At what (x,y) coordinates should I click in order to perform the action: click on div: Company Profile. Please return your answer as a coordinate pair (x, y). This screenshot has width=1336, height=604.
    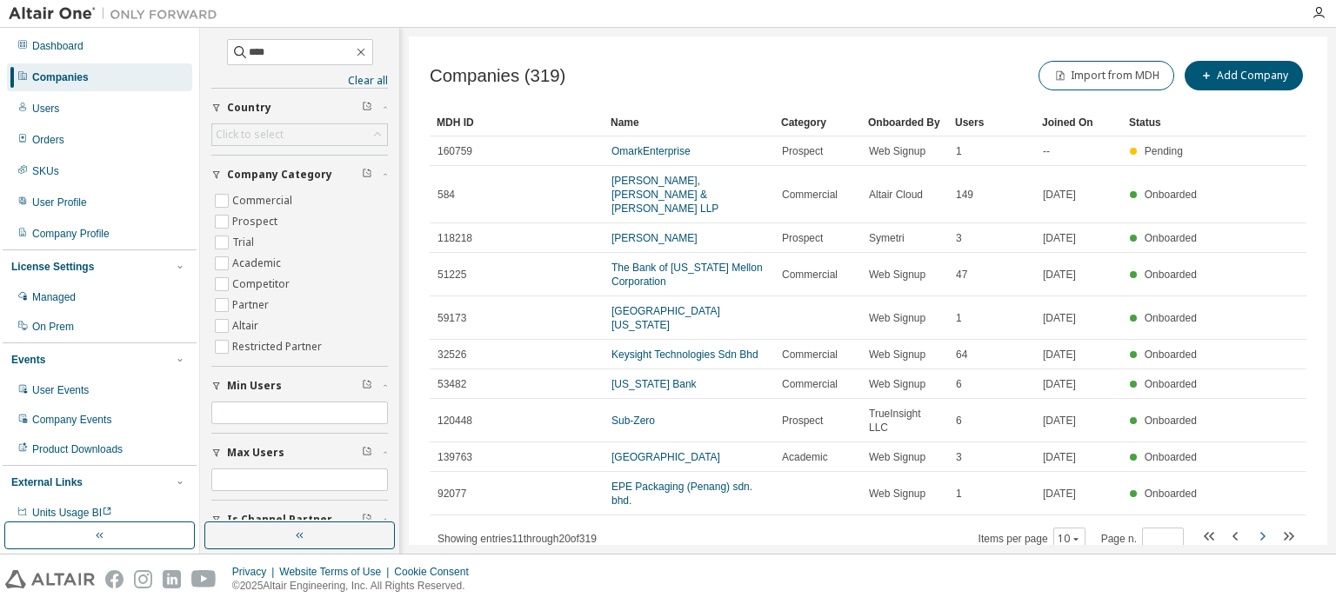
    Looking at the image, I should click on (70, 234).